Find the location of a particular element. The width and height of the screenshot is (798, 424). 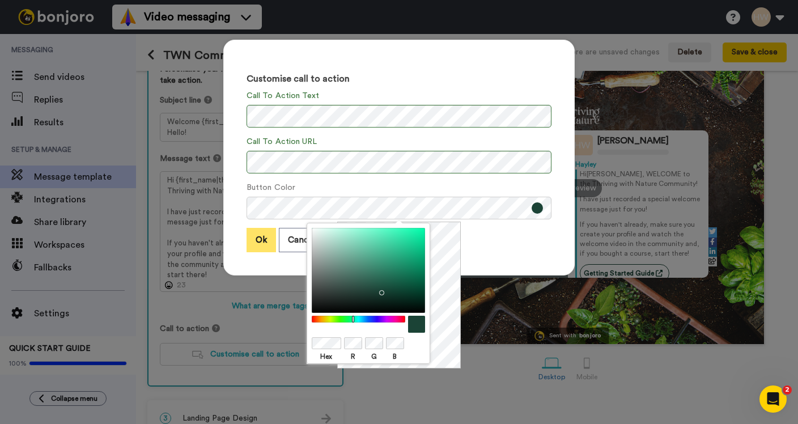

label: G is located at coordinates (374, 357).